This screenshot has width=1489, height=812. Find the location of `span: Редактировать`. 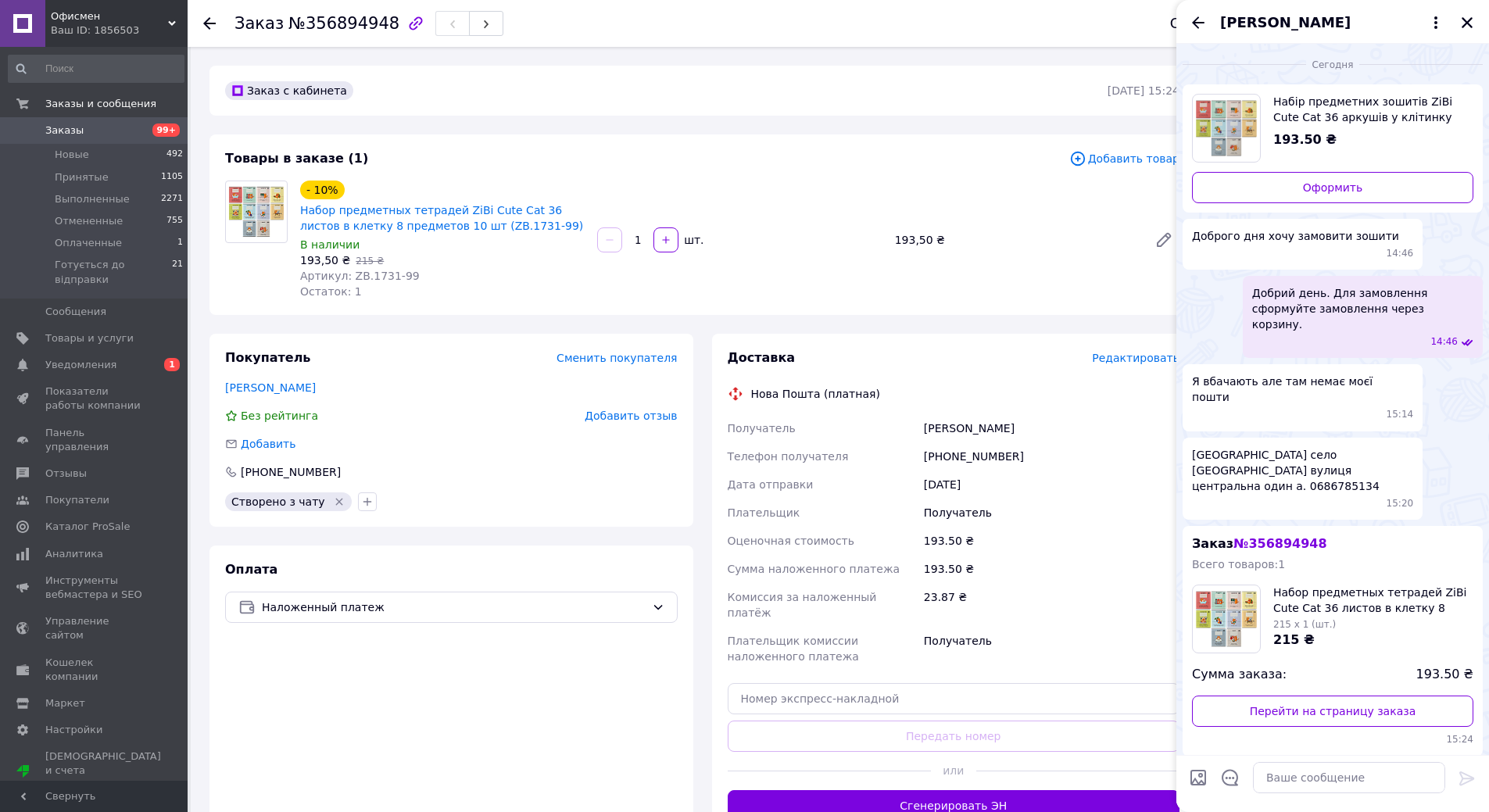

span: Редактировать is located at coordinates (1136, 357).